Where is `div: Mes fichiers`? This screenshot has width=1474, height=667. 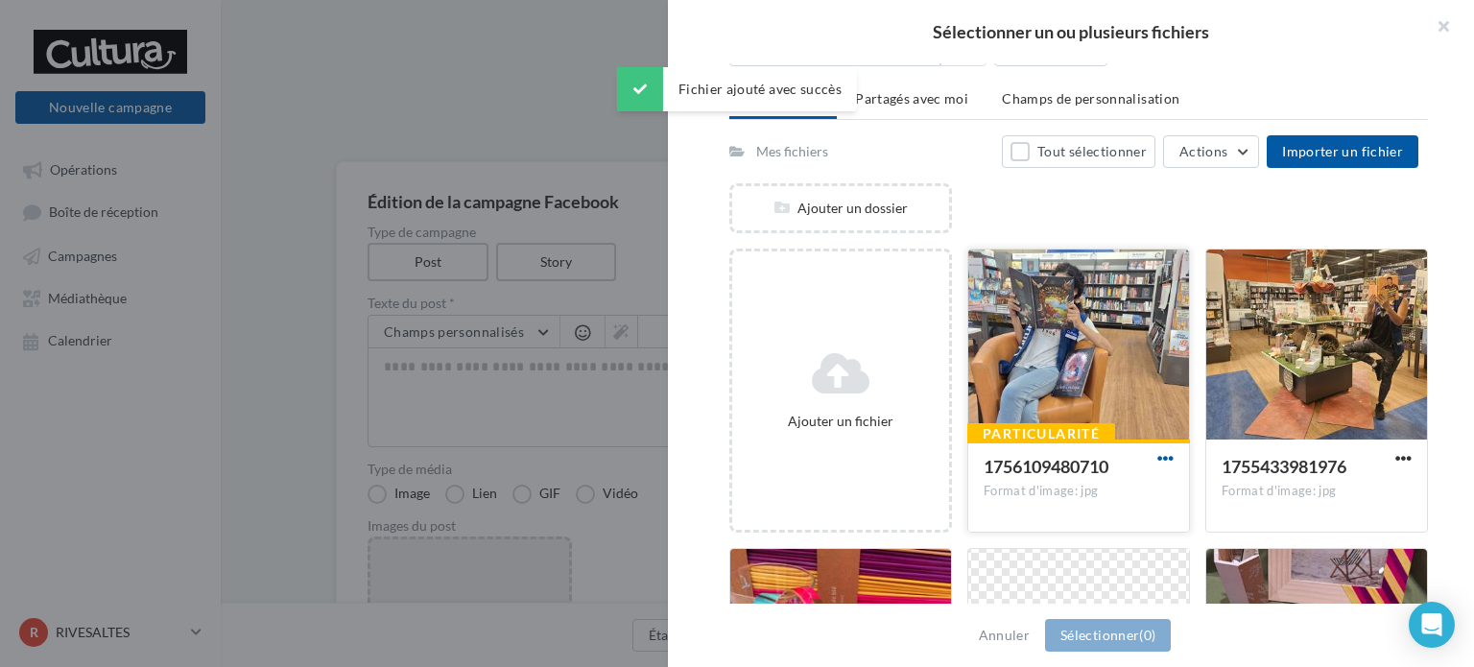
div: Mes fichiers is located at coordinates (792, 152).